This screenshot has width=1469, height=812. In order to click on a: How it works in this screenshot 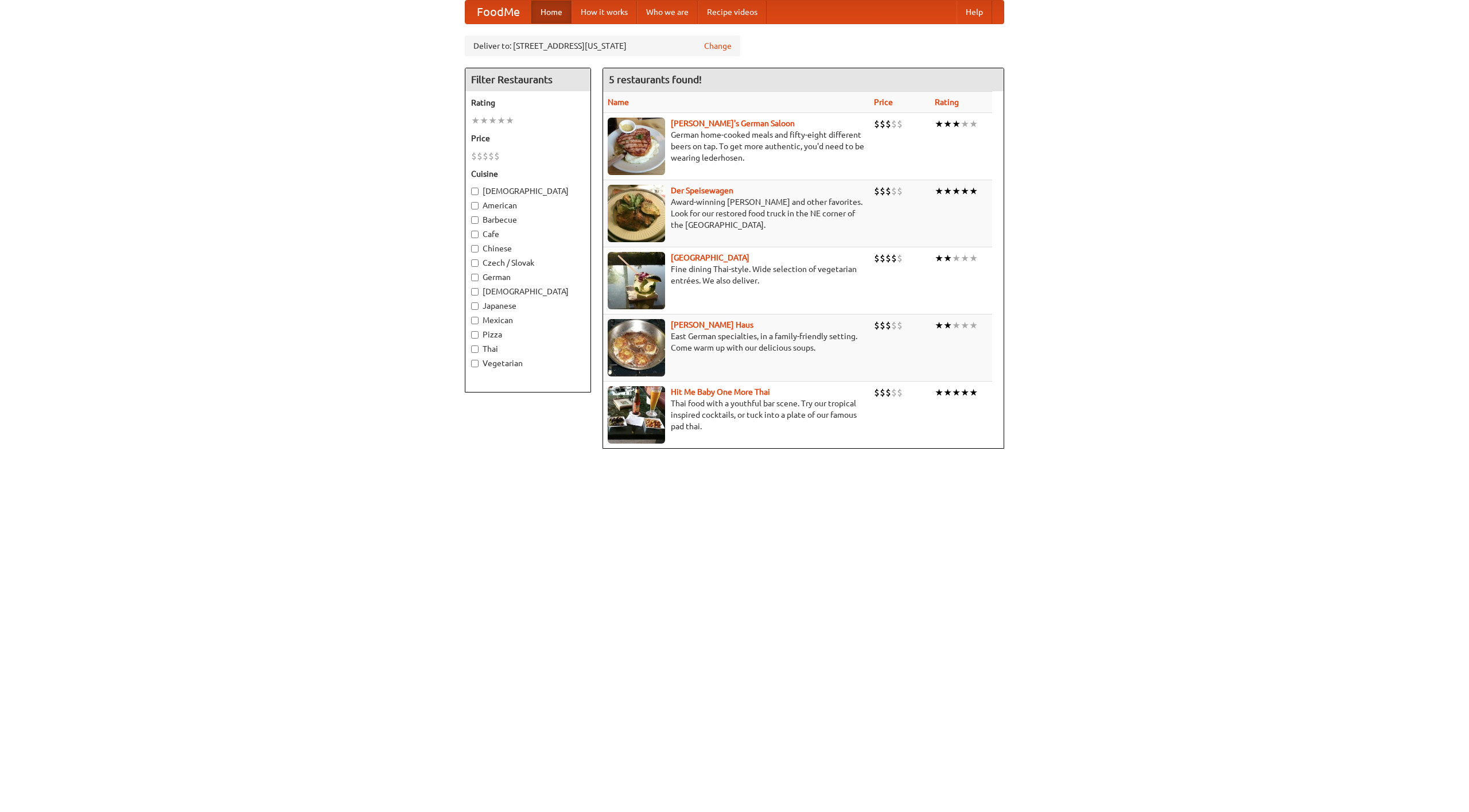, I will do `click(604, 12)`.